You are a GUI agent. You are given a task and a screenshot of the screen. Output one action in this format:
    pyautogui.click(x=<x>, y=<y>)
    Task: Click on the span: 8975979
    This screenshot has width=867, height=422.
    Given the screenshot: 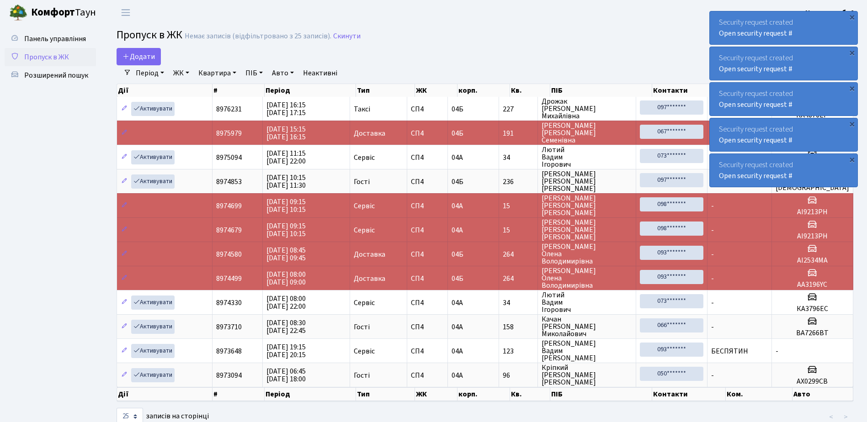 What is the action you would take?
    pyautogui.click(x=229, y=133)
    